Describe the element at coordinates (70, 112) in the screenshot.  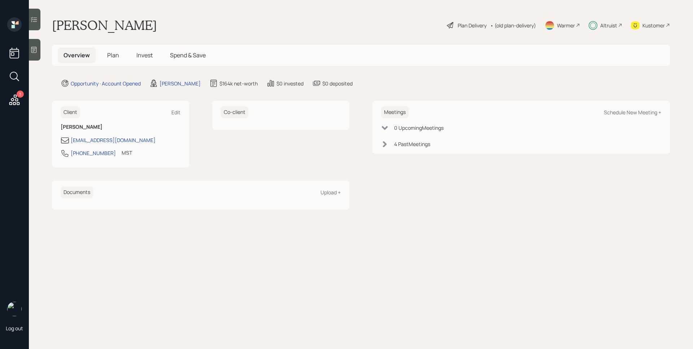
I see `h6: Client` at that location.